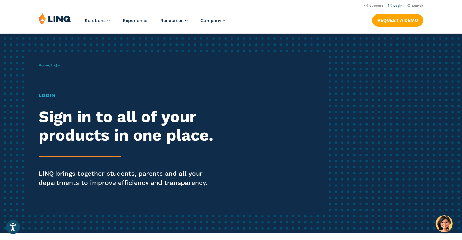  I want to click on nav: Button Navigation, so click(397, 20).